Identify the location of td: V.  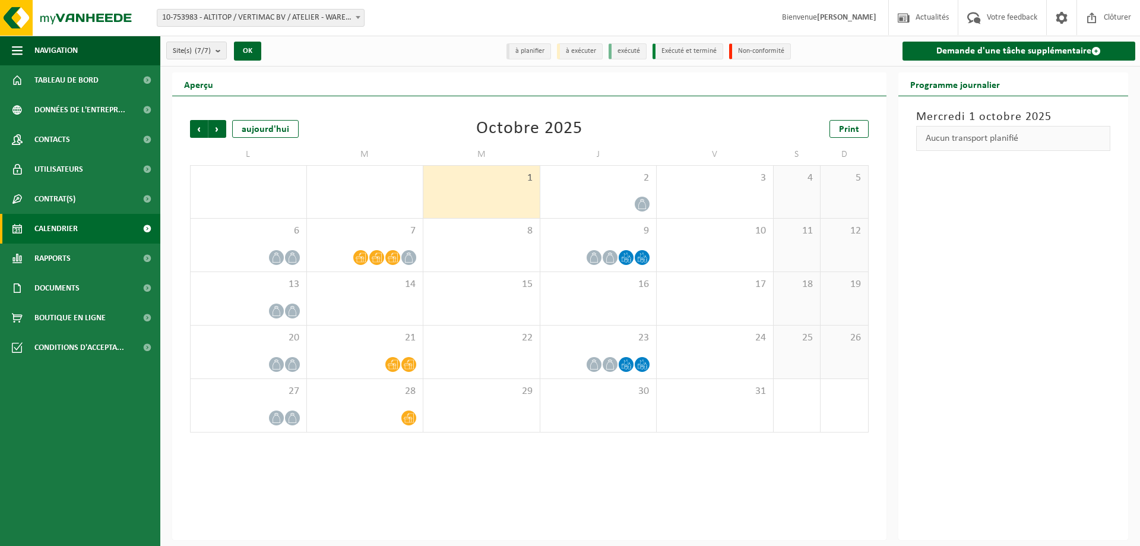
(715, 154).